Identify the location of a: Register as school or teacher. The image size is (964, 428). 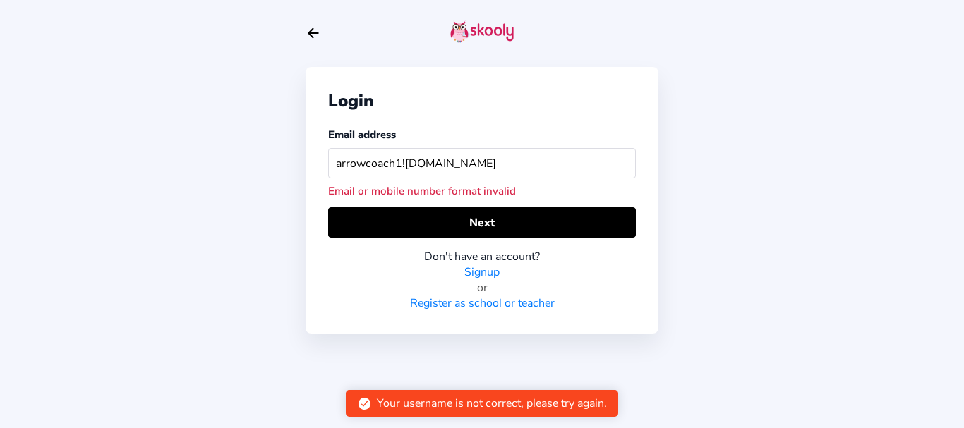
(482, 303).